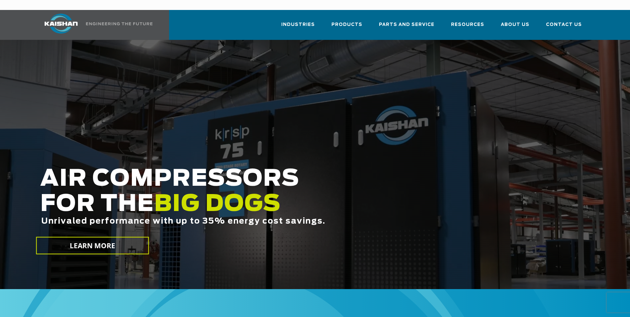 This screenshot has height=317, width=630. I want to click on span: Industries, so click(298, 25).